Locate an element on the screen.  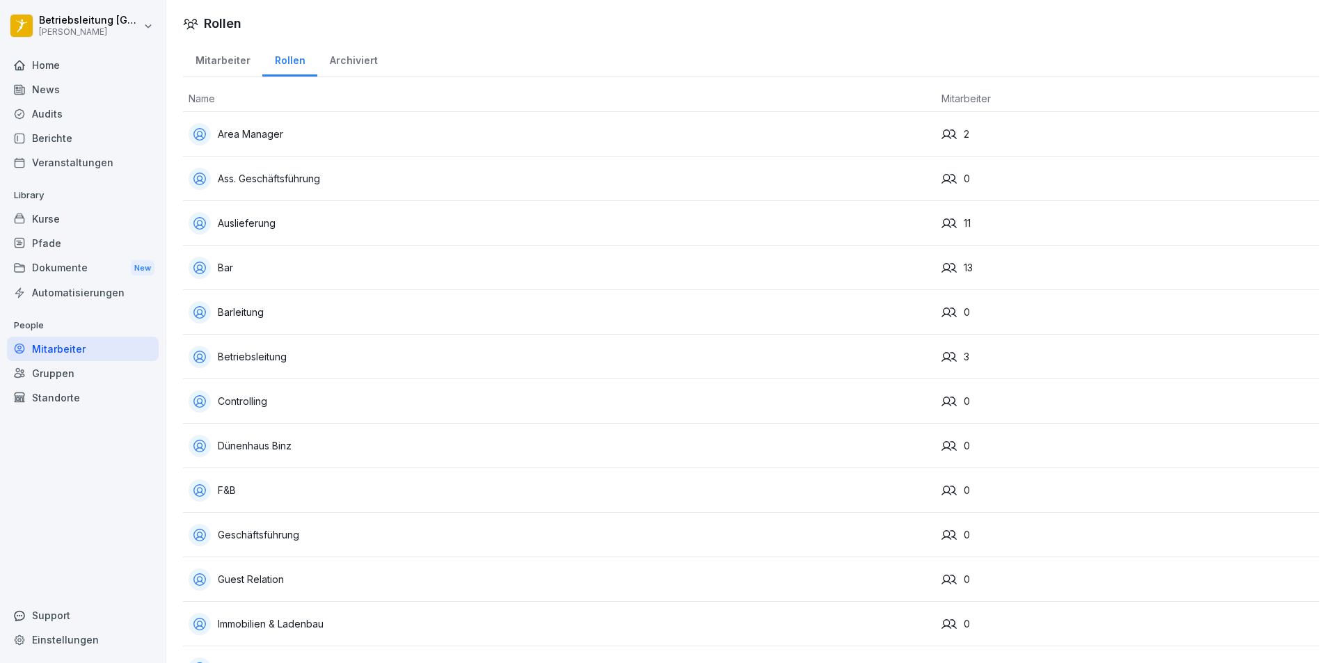
div: New is located at coordinates (143, 268).